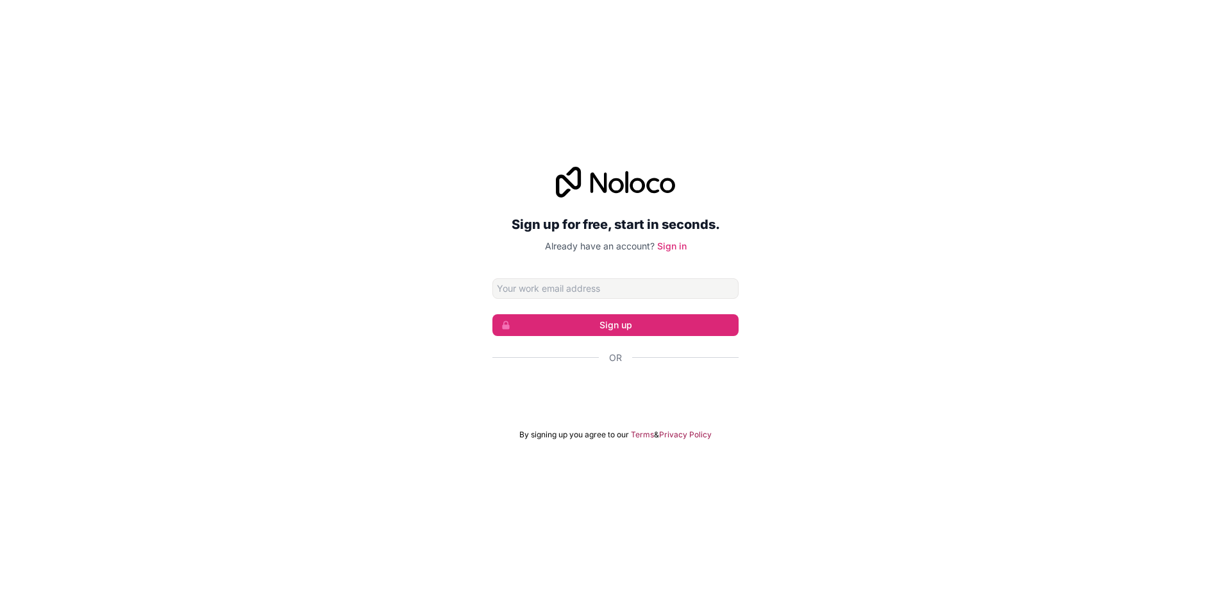 This screenshot has height=606, width=1231. Describe the element at coordinates (616, 358) in the screenshot. I see `span: Or` at that location.